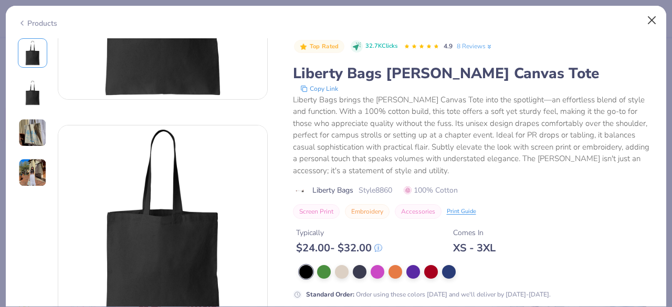  What do you see at coordinates (316, 211) in the screenshot?
I see `button: Screen Print` at bounding box center [316, 211].